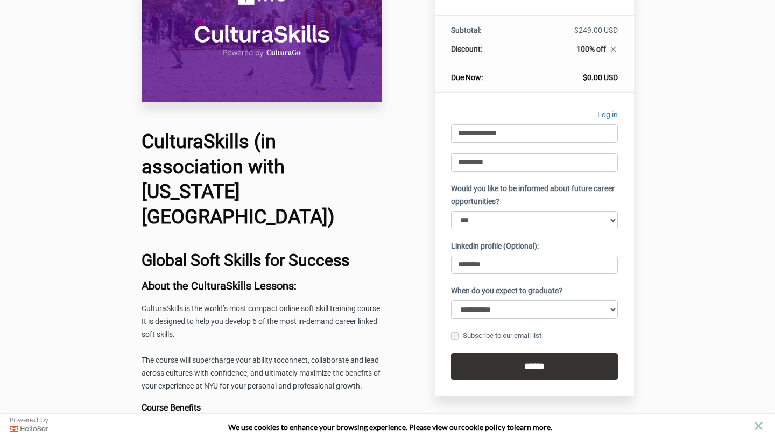 This screenshot has height=437, width=775. Describe the element at coordinates (344, 427) in the screenshot. I see `span: We use cookies to enhance your browsing experience. Please view our` at that location.